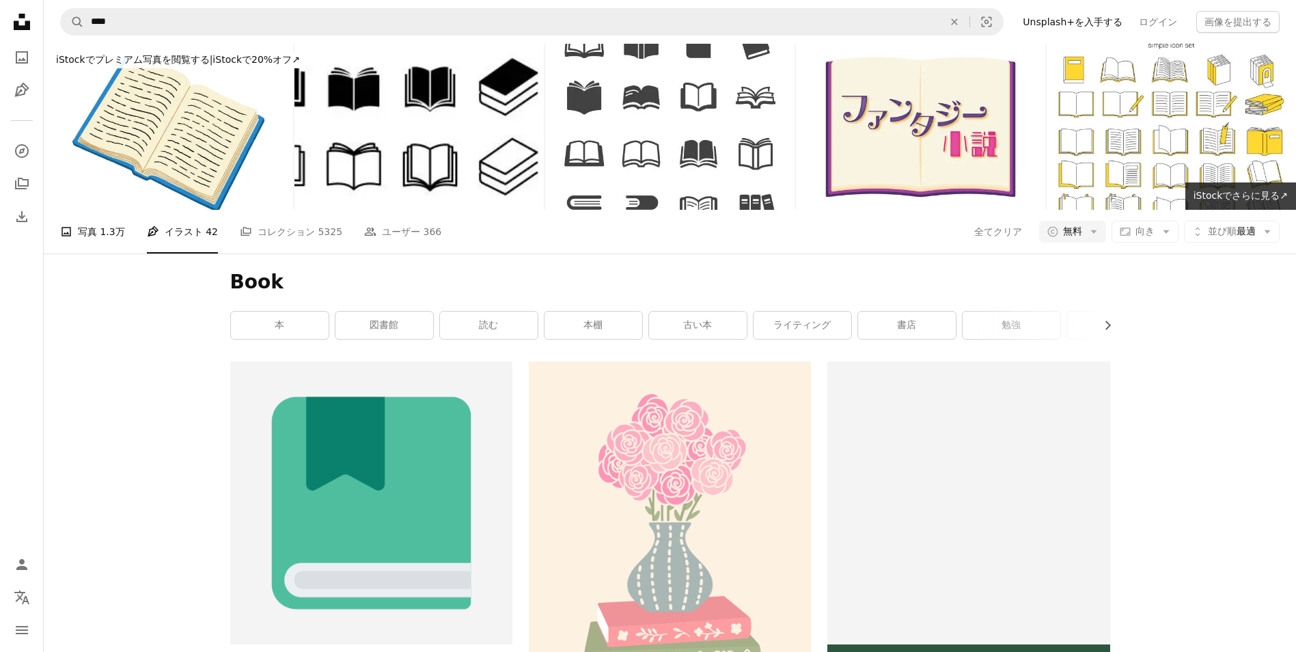 The image size is (1296, 652). Describe the element at coordinates (697, 325) in the screenshot. I see `a: 古い本` at that location.